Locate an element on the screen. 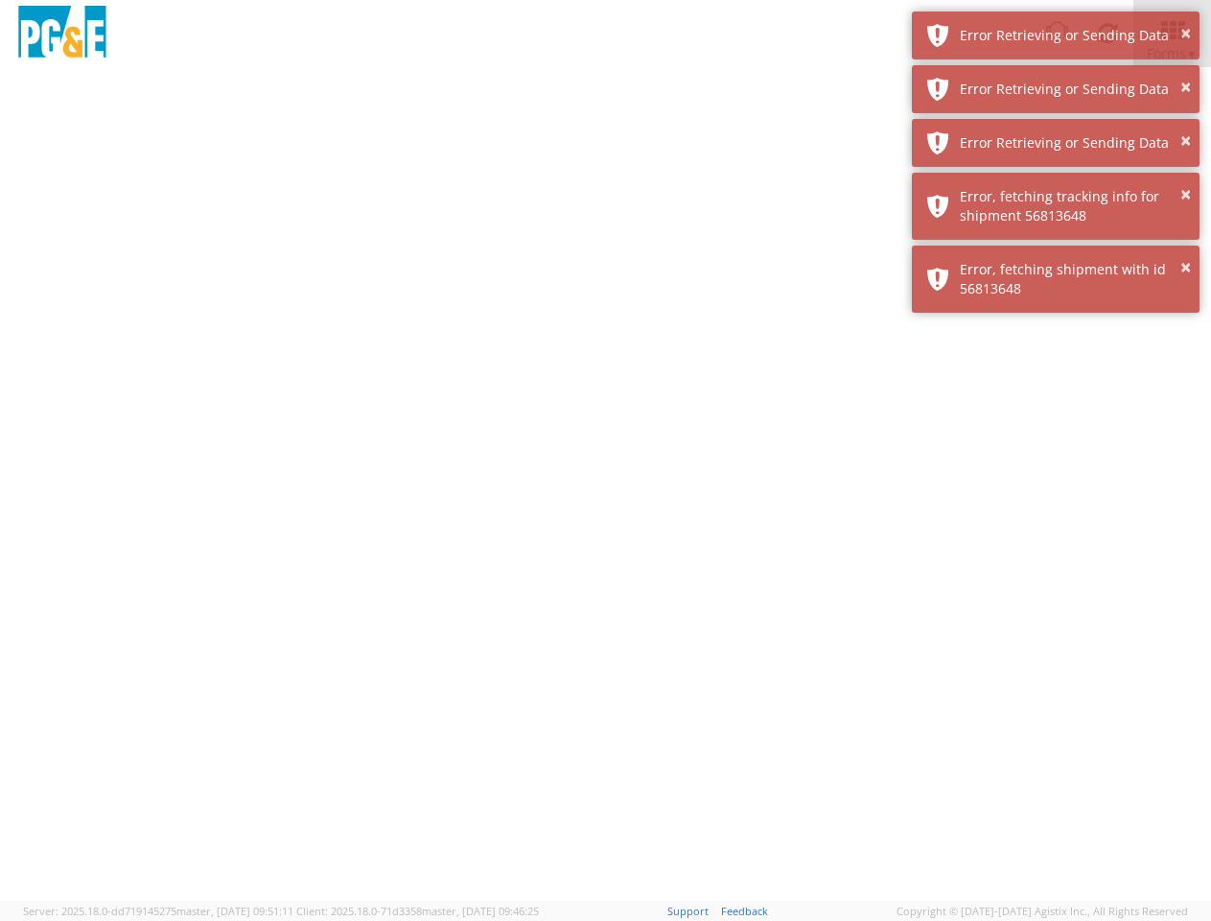 The image size is (1211, 921). span: Client: 2025.18.0-71d3358 is located at coordinates (417, 910).